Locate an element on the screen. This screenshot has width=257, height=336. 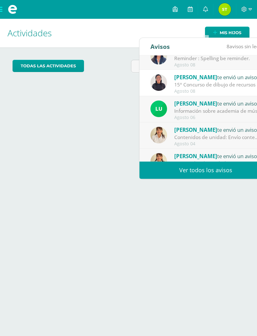
span: 8 is located at coordinates (228, 46).